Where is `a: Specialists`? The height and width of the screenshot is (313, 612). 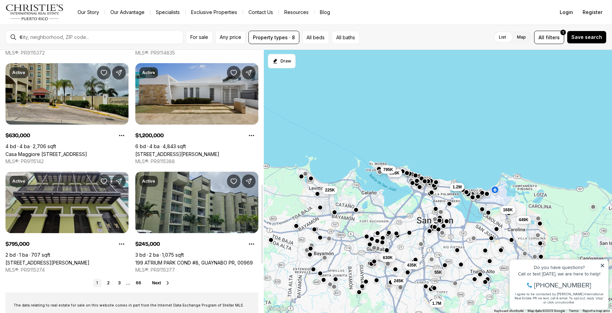
a: Specialists is located at coordinates (168, 12).